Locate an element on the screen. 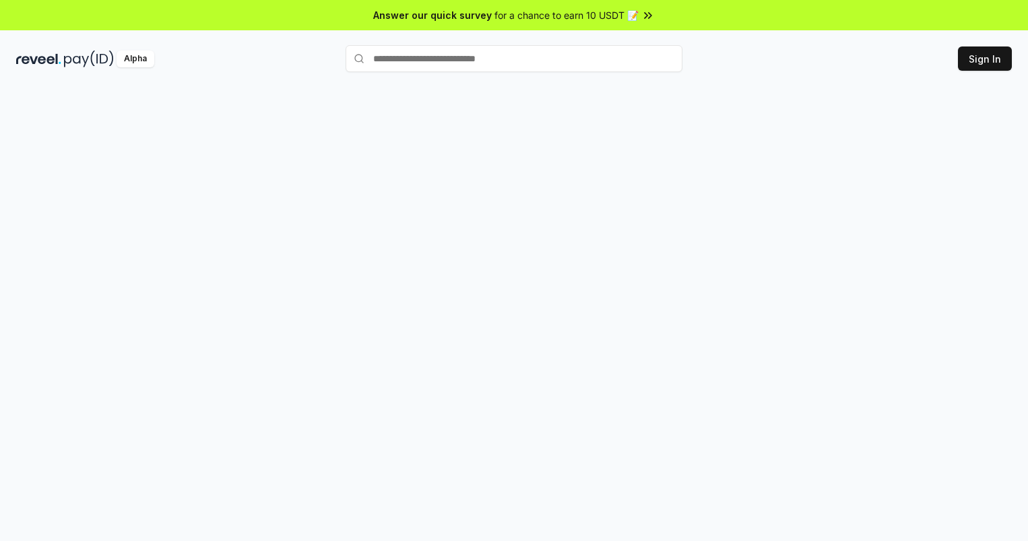  div: Alpha is located at coordinates (135, 59).